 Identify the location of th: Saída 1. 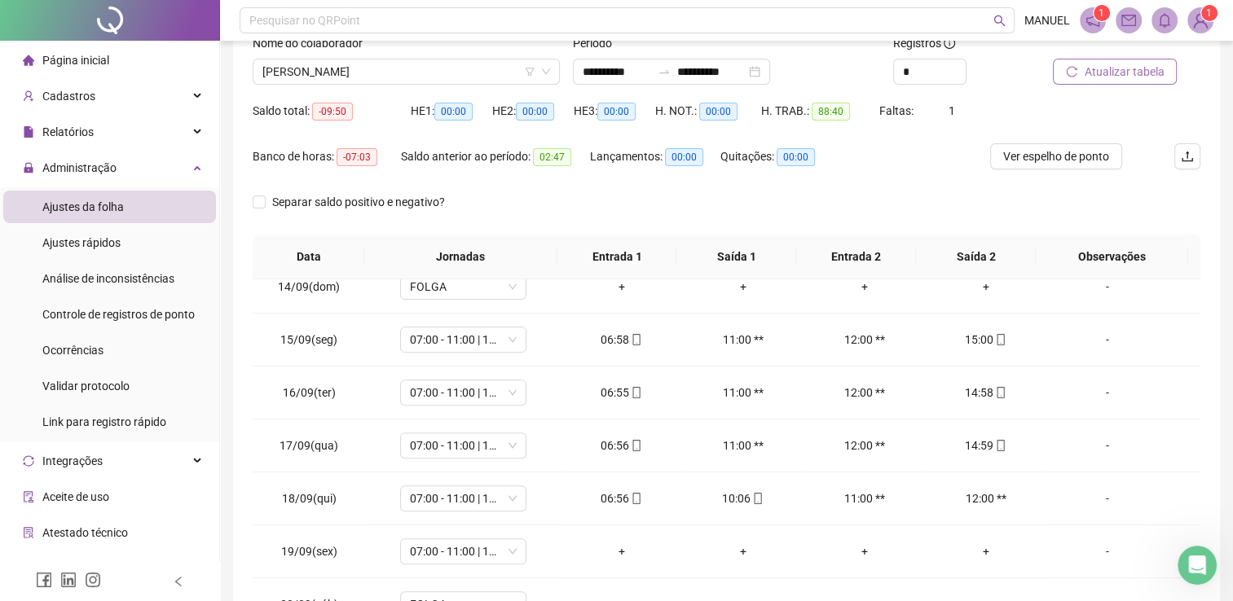
(736, 257).